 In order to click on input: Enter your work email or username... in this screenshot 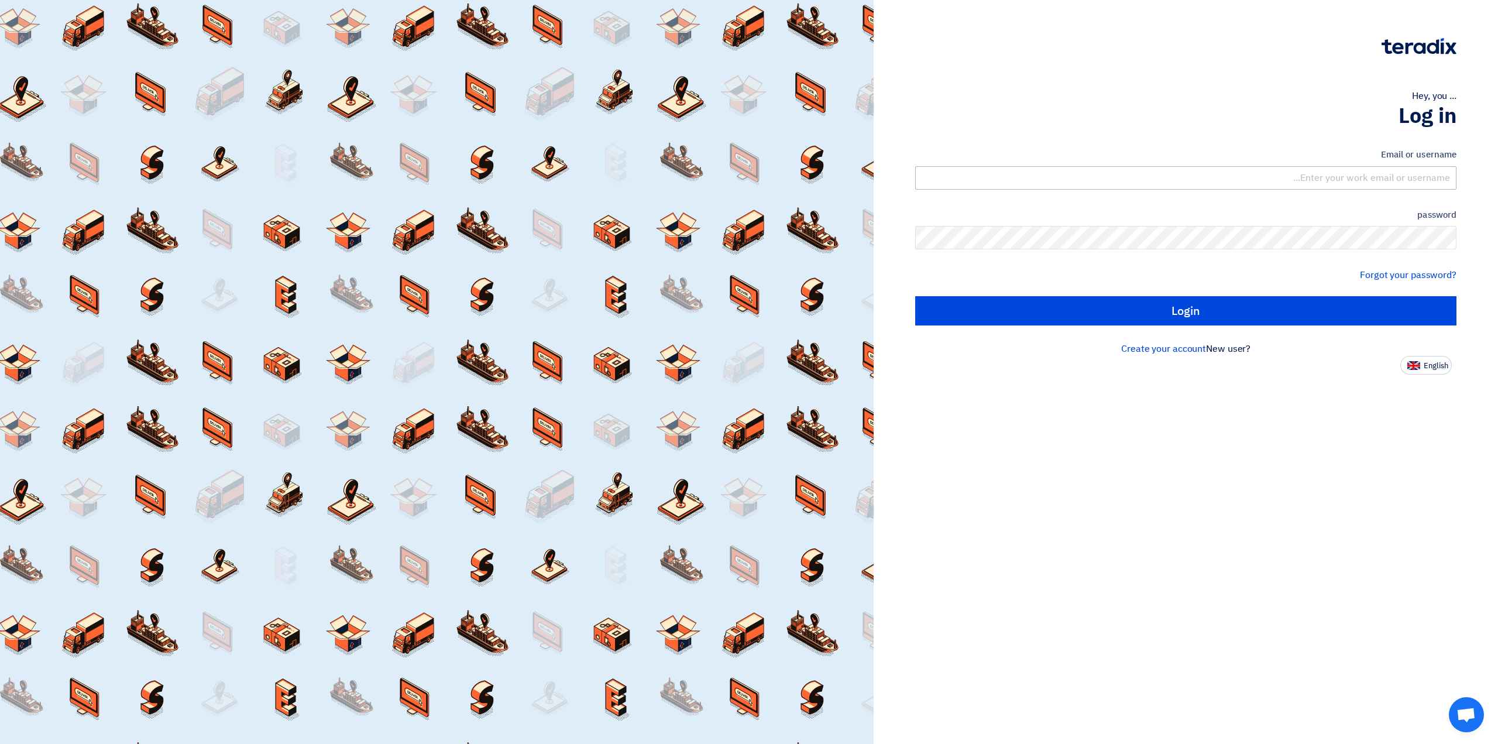, I will do `click(1185, 178)`.